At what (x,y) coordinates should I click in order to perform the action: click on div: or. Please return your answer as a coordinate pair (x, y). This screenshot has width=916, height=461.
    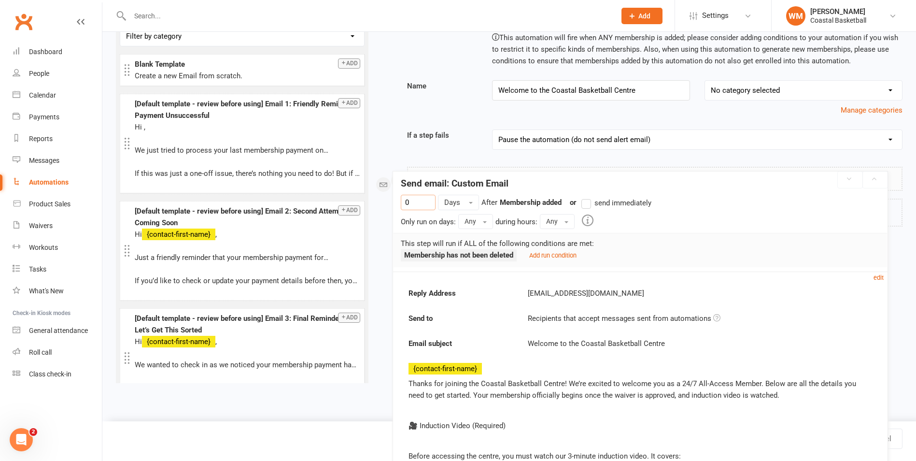
    Looking at the image, I should click on (608, 202).